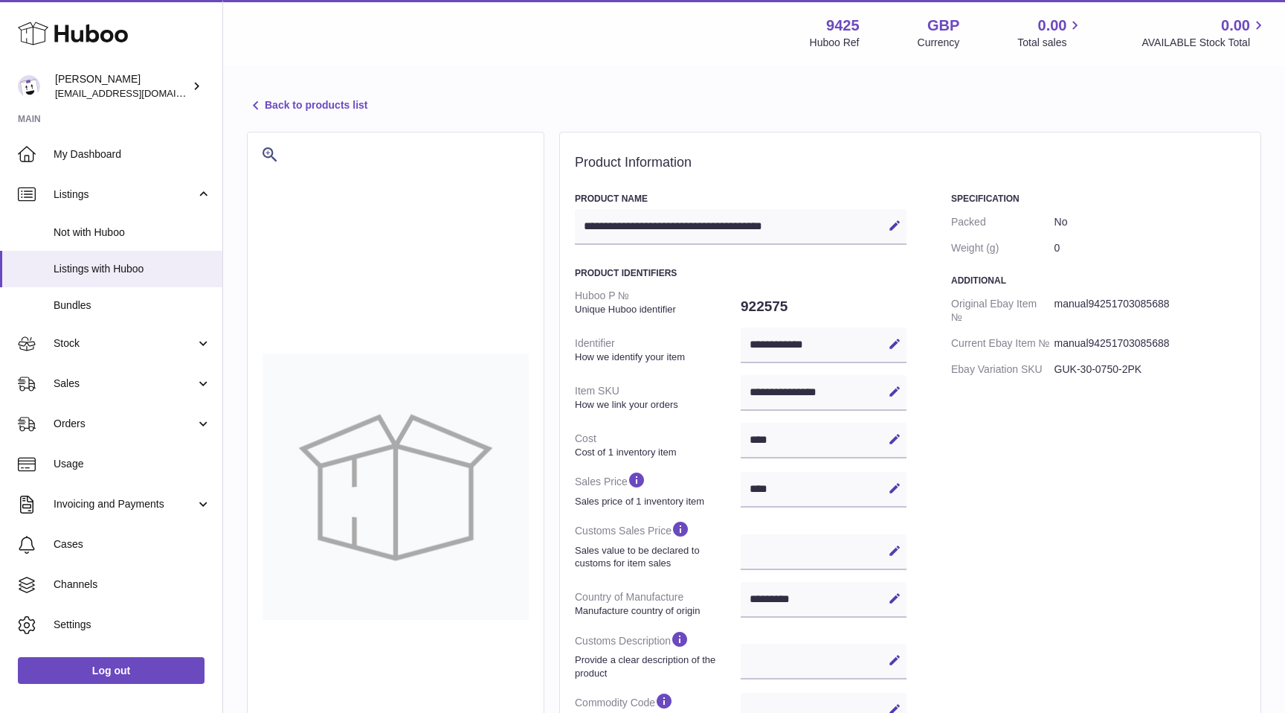 This screenshot has height=713, width=1285. Describe the element at coordinates (124, 423) in the screenshot. I see `span: Orders` at that location.